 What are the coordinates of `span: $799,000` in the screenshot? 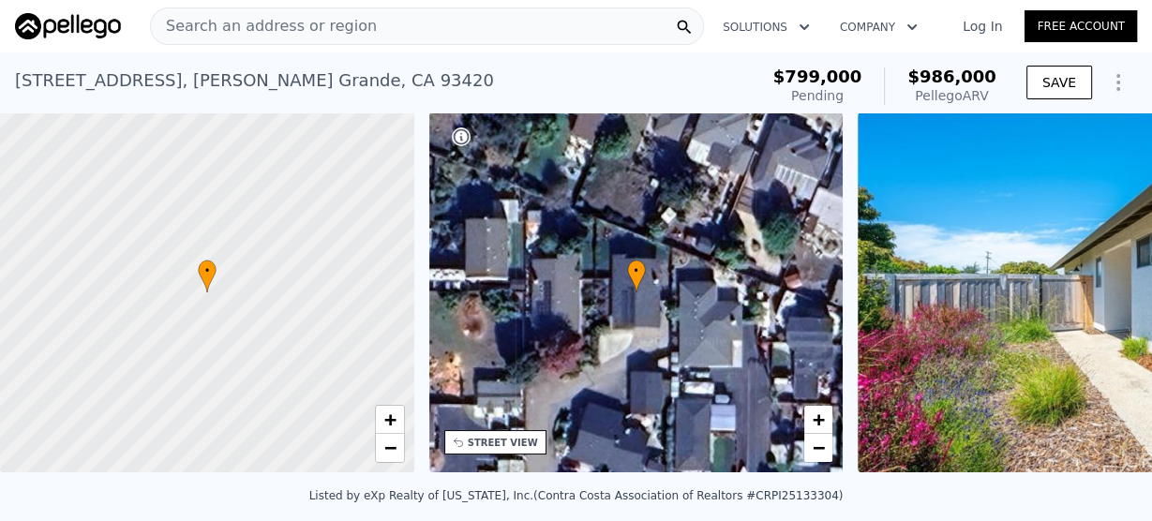 It's located at (817, 76).